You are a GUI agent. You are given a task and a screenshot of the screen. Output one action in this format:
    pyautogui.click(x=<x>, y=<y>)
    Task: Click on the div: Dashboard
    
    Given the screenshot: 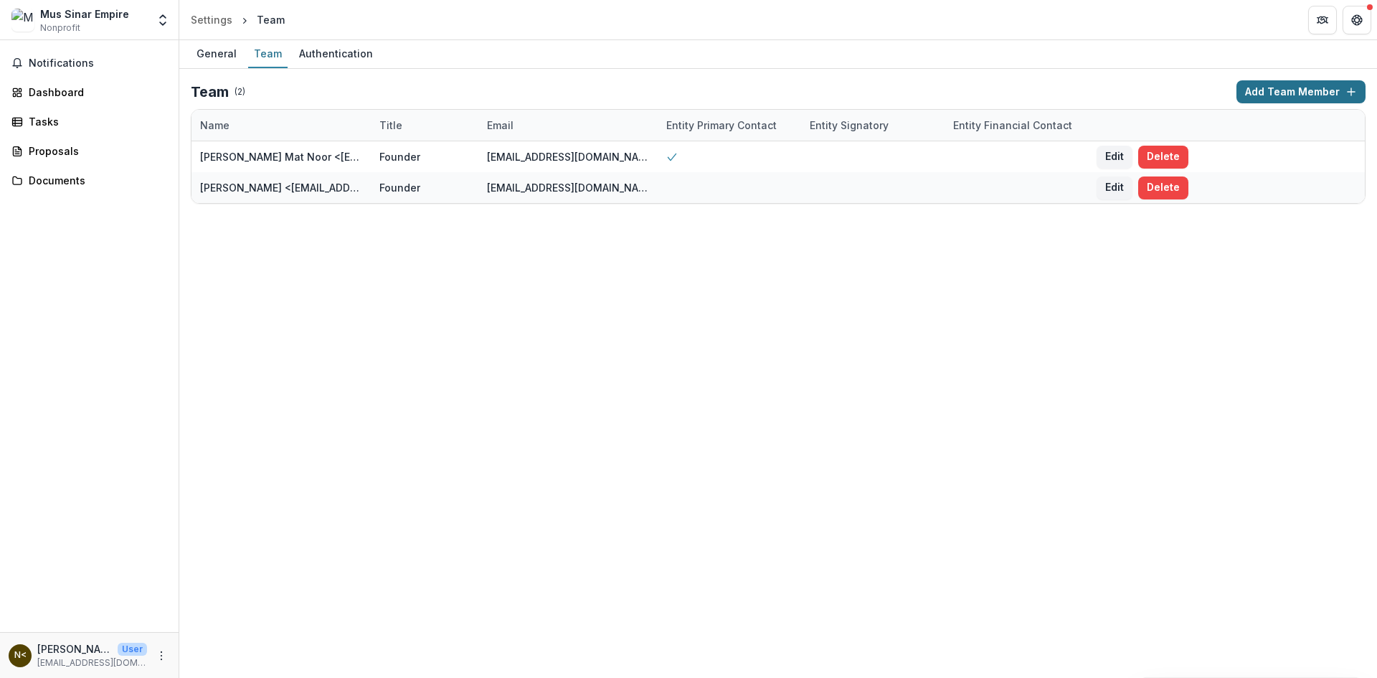 What is the action you would take?
    pyautogui.click(x=95, y=92)
    